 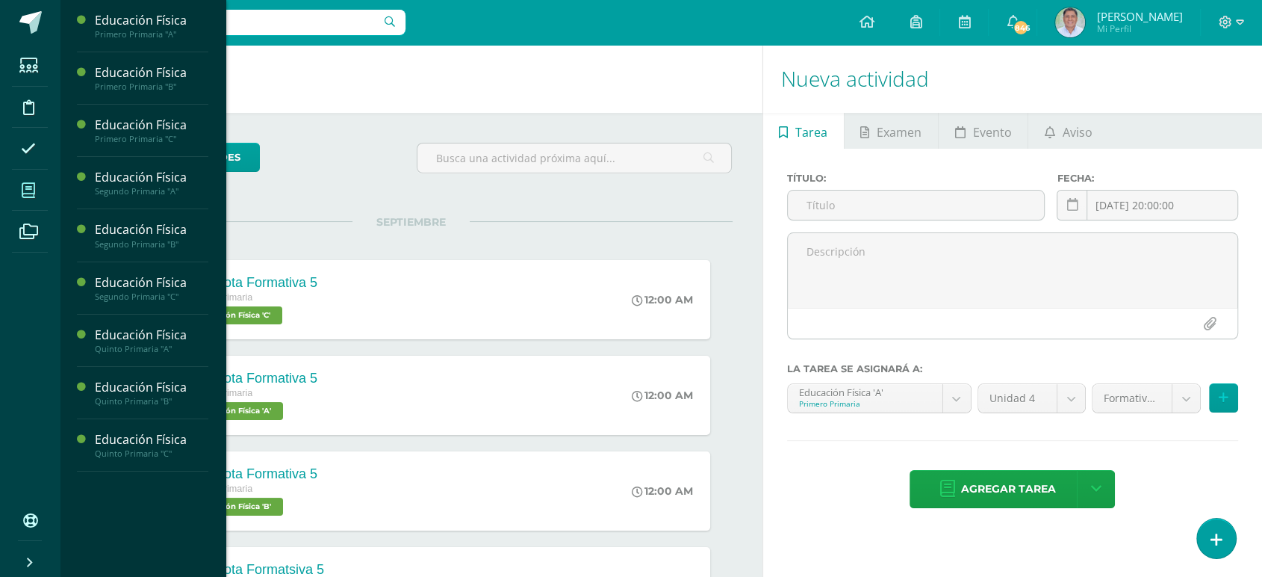 What do you see at coordinates (1147, 205) in the screenshot?
I see `input: Fecha de entrega` at bounding box center [1147, 205].